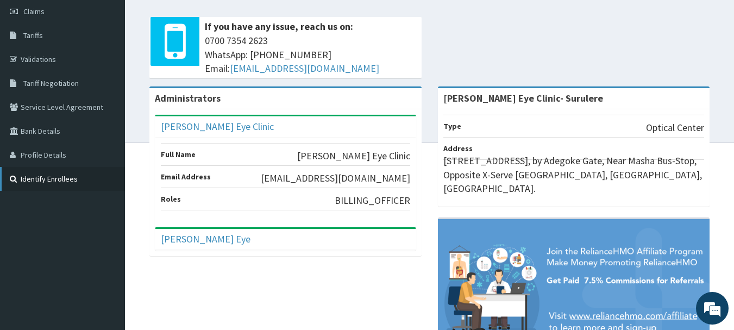 Image resolution: width=734 pixels, height=330 pixels. I want to click on span: Tariff Negotiation, so click(51, 83).